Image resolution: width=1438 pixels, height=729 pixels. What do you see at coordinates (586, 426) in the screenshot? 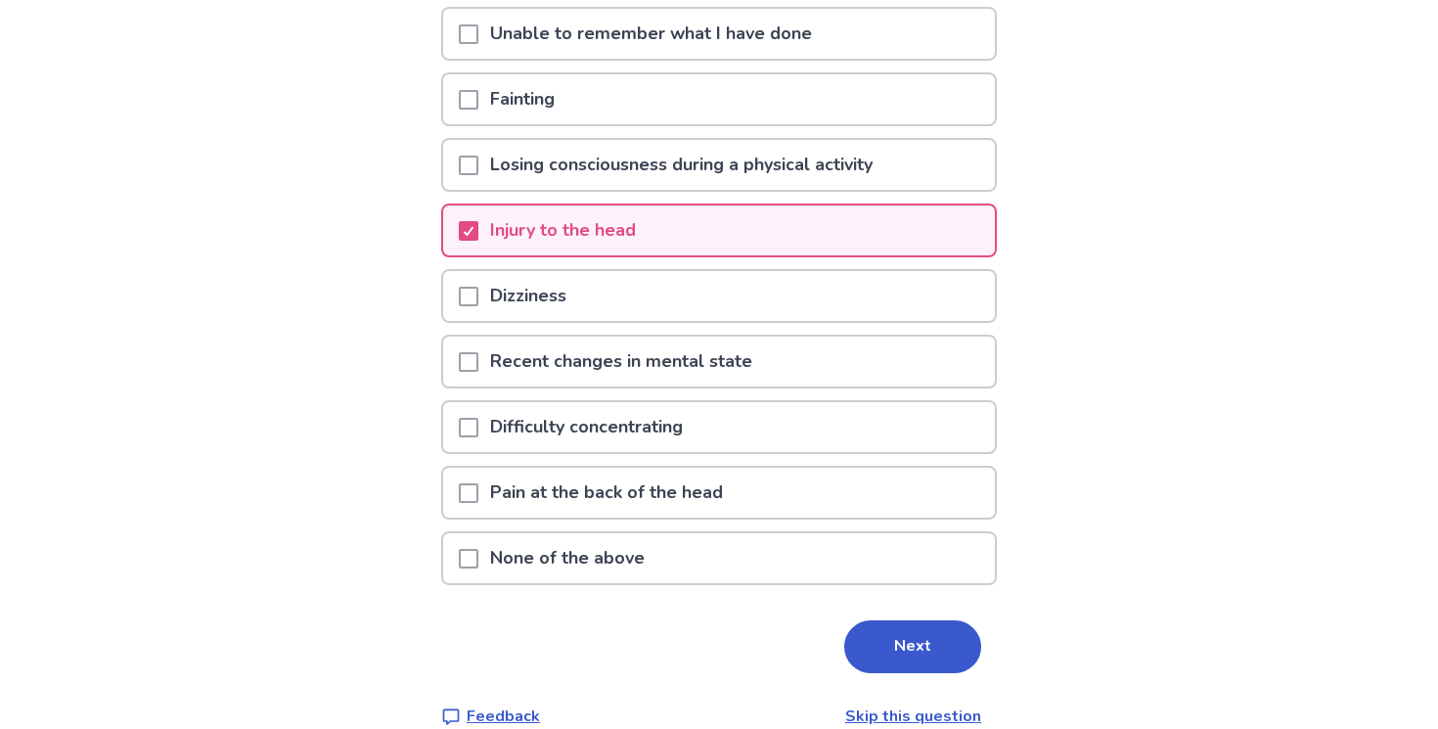
I see `p: Difficulty concentrating` at bounding box center [586, 426].